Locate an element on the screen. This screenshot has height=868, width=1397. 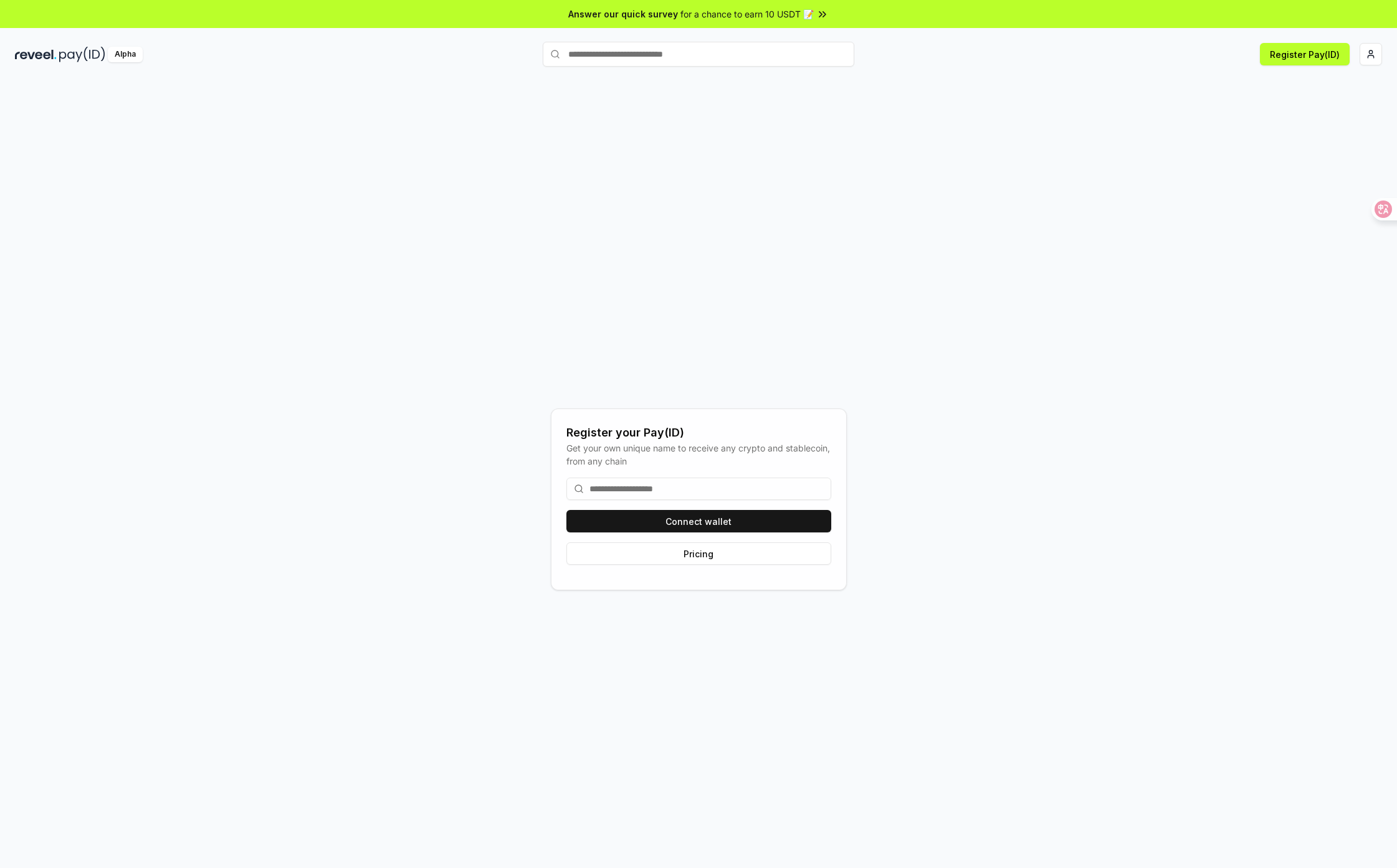
img: reveel_dark is located at coordinates (36, 54).